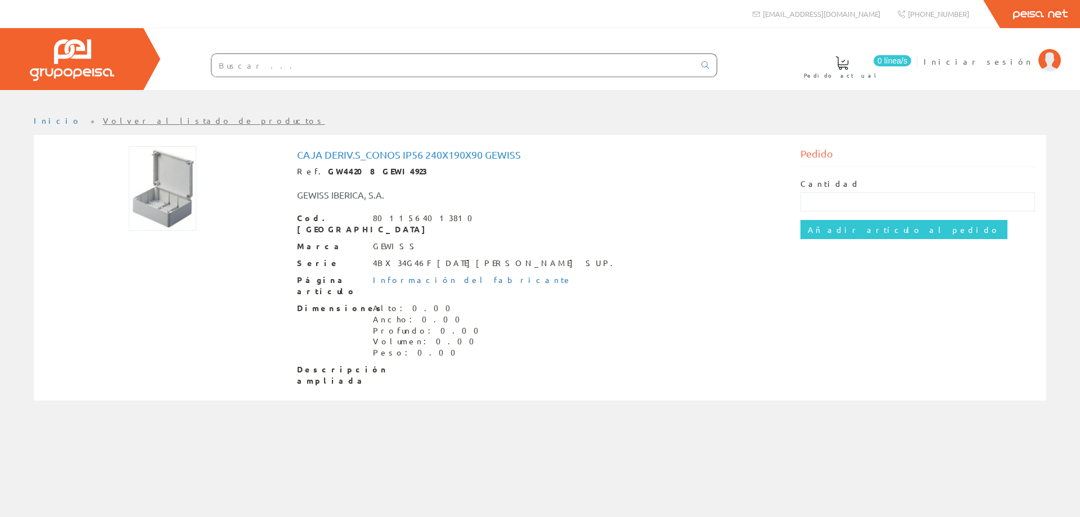 The width and height of the screenshot is (1080, 517). I want to click on span: 0 línea/s, so click(892, 61).